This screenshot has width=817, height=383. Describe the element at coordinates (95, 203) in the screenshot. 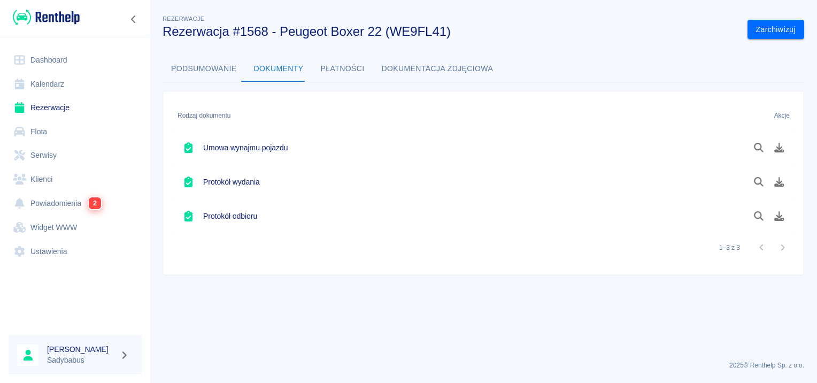

I see `span: 2` at that location.